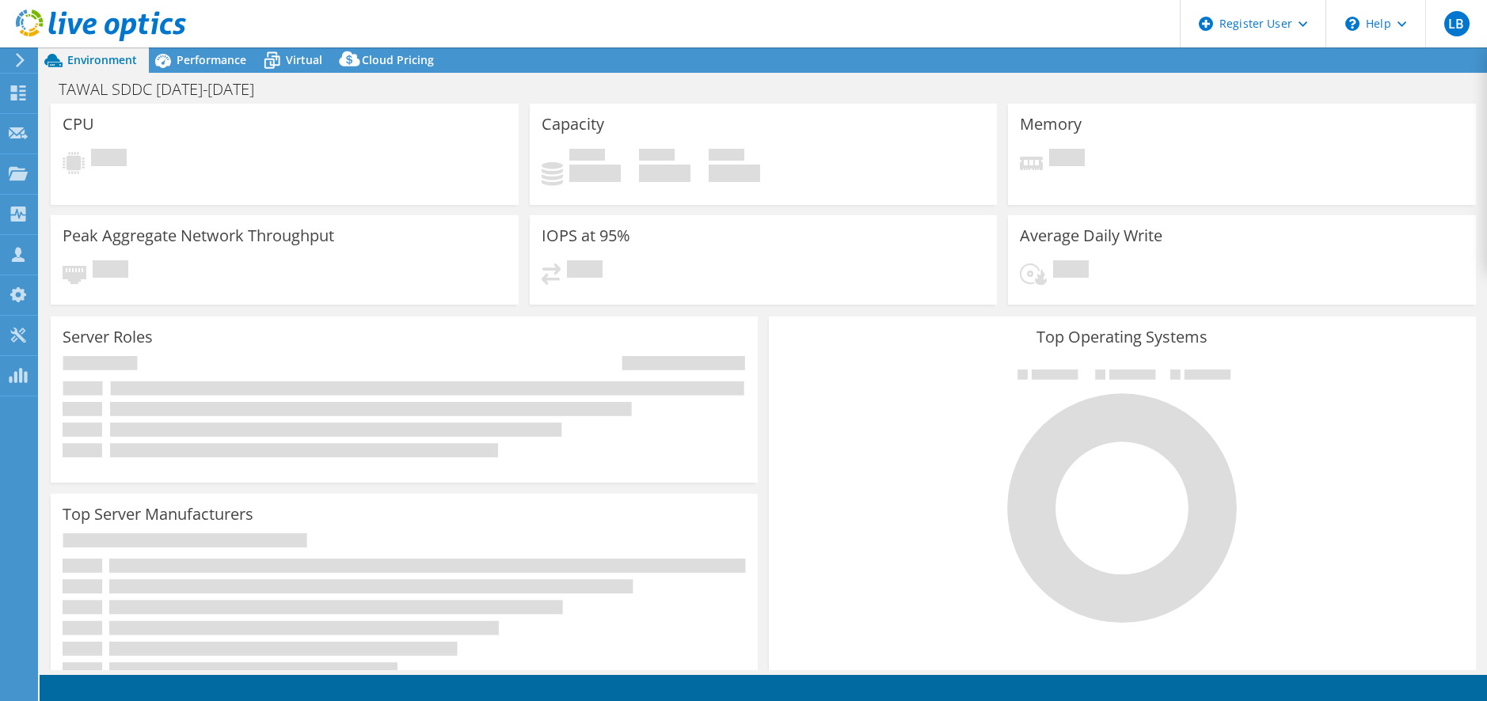  What do you see at coordinates (211, 59) in the screenshot?
I see `span: Performance` at bounding box center [211, 59].